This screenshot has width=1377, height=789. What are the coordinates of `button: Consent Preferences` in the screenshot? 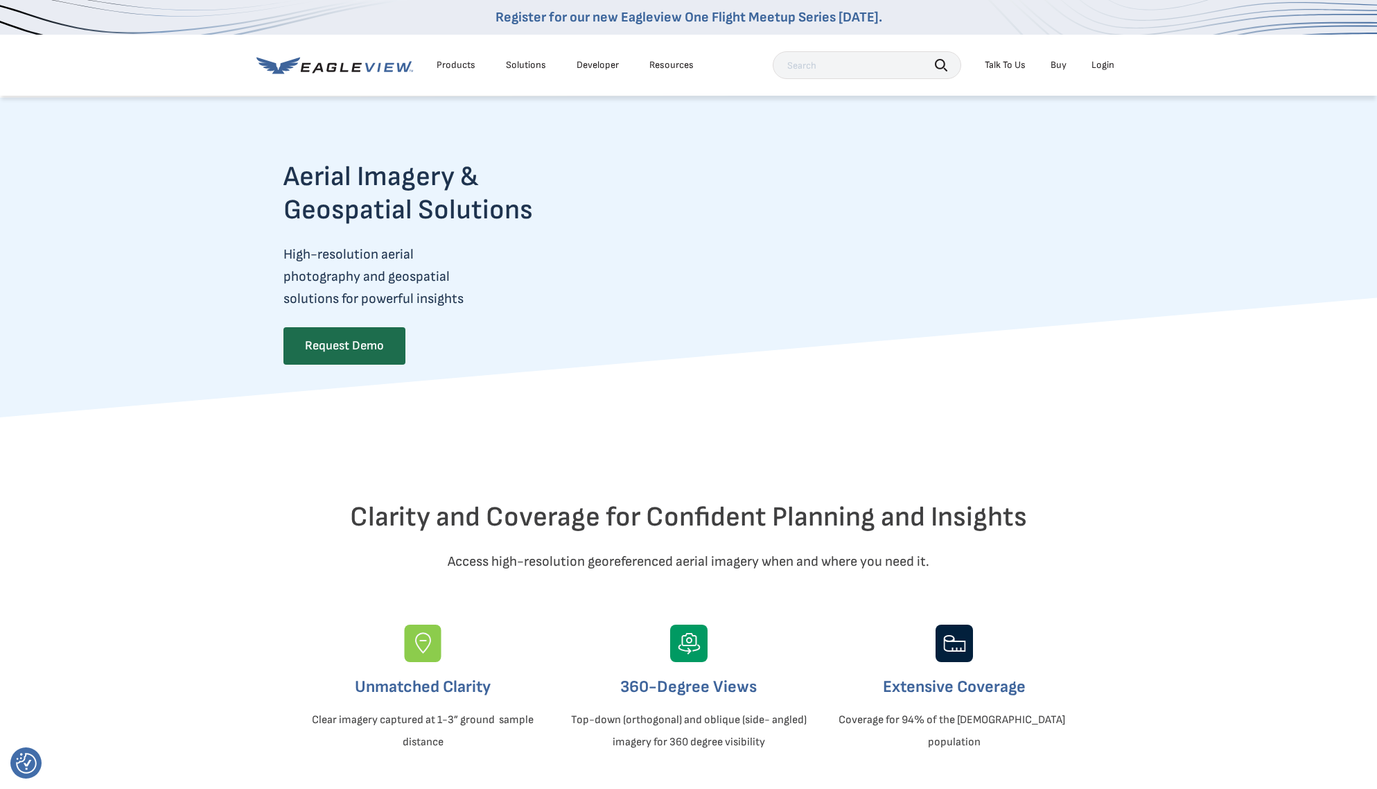 It's located at (26, 763).